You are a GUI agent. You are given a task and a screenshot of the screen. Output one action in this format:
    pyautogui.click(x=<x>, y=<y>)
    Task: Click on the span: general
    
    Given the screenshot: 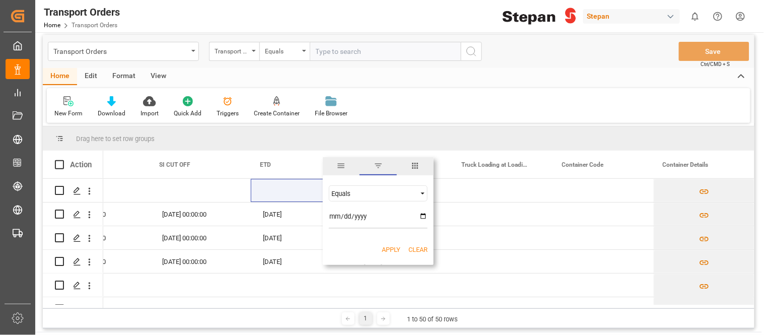 What is the action you would take?
    pyautogui.click(x=341, y=166)
    